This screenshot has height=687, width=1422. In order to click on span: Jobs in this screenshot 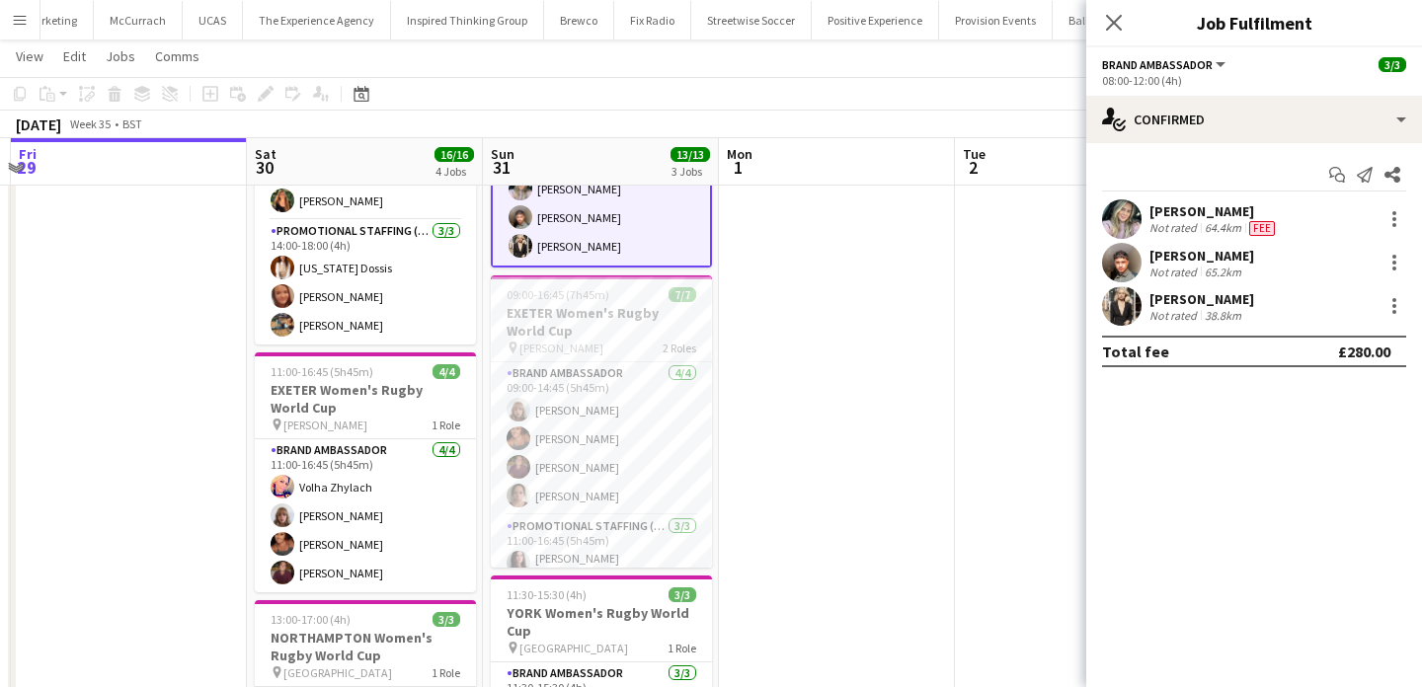, I will do `click(120, 56)`.